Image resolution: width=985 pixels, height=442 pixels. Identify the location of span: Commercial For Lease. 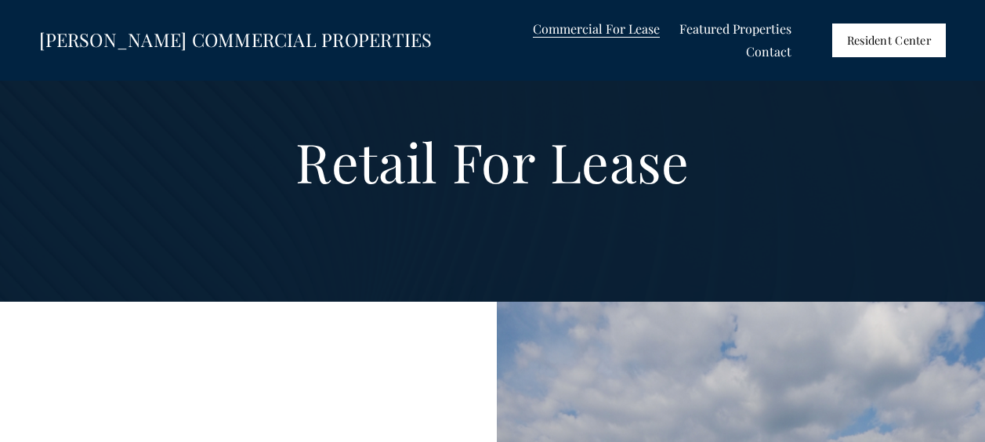
(596, 29).